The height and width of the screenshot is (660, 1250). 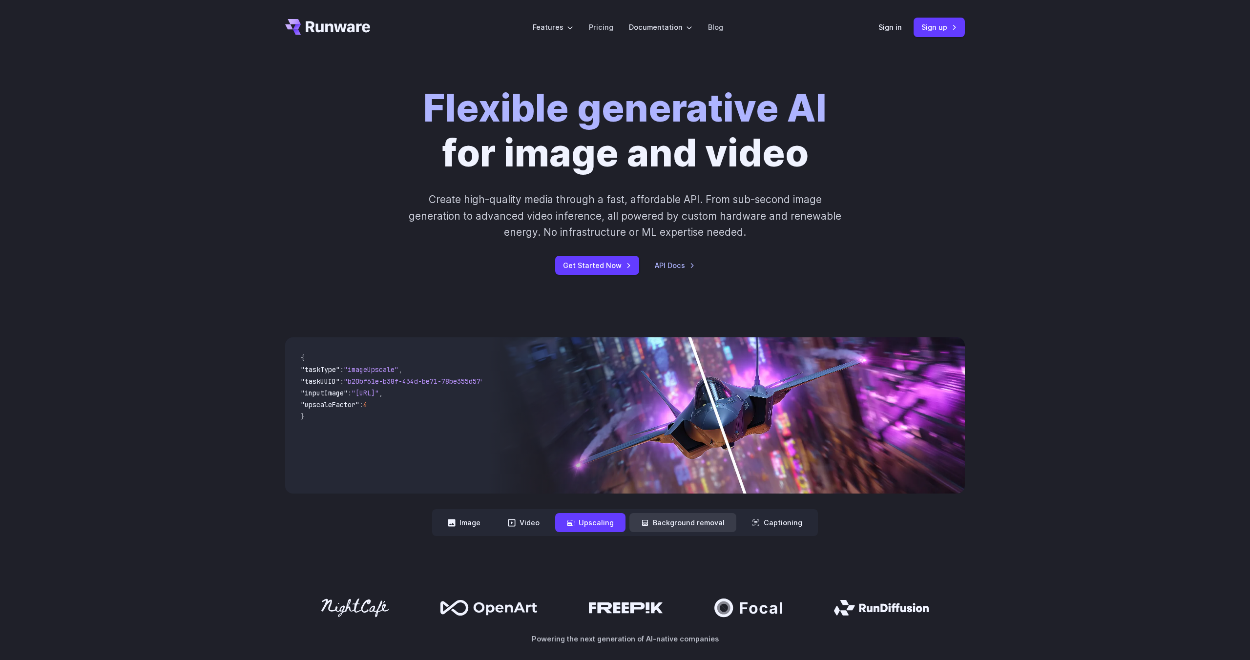 What do you see at coordinates (330, 405) in the screenshot?
I see `span: "upscaleFactor"` at bounding box center [330, 405].